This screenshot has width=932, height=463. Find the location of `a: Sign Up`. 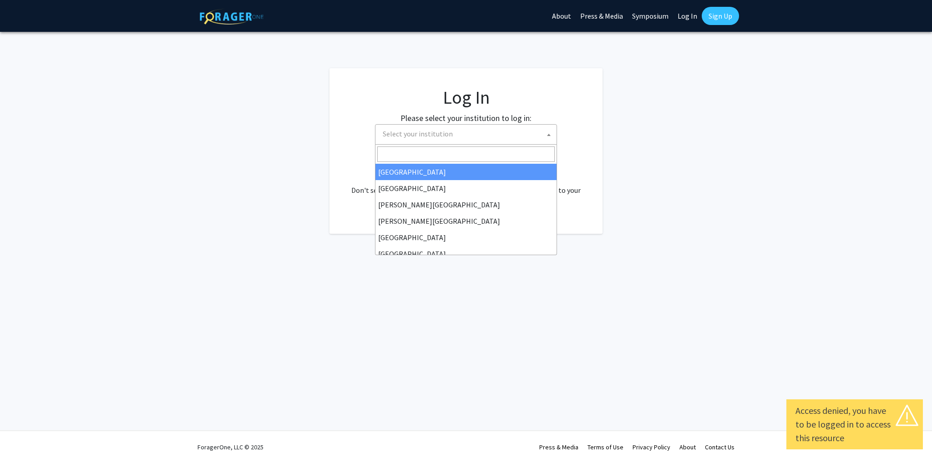

a: Sign Up is located at coordinates (720, 16).